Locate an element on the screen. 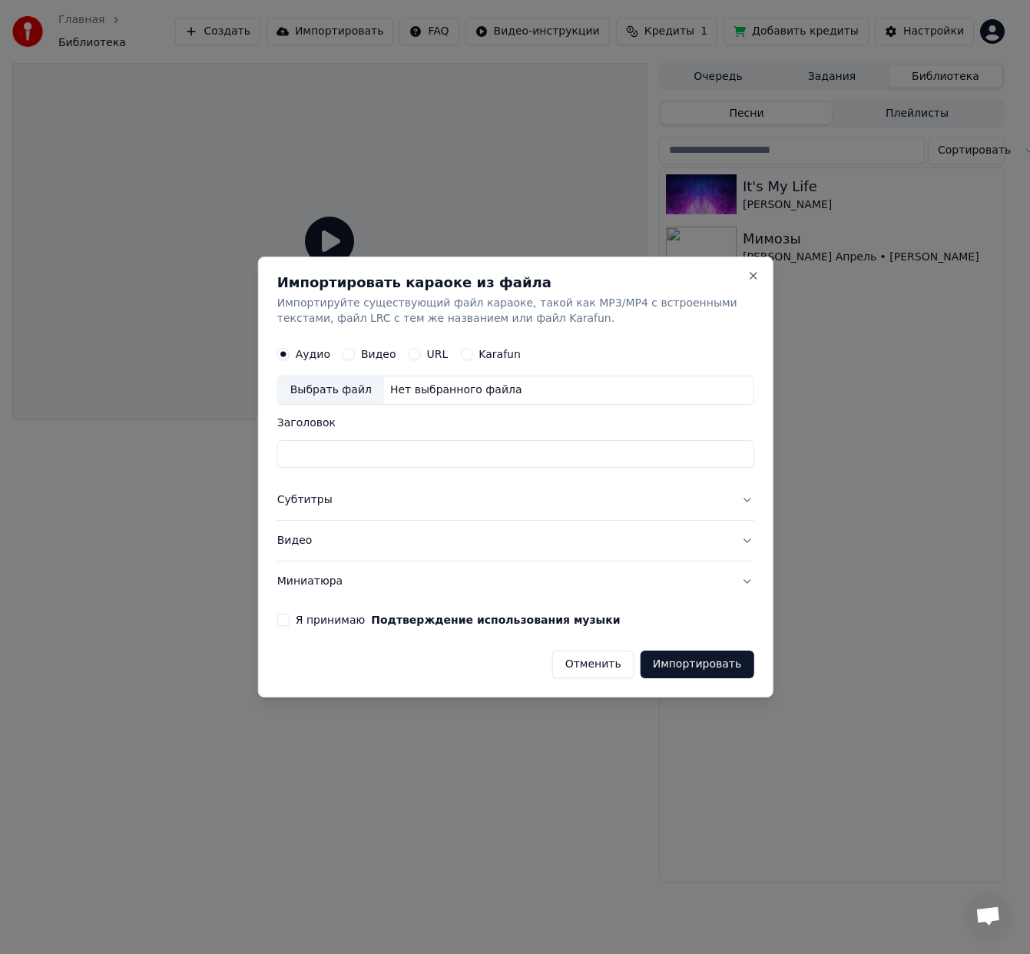  button: Я принимаю is located at coordinates (496, 620).